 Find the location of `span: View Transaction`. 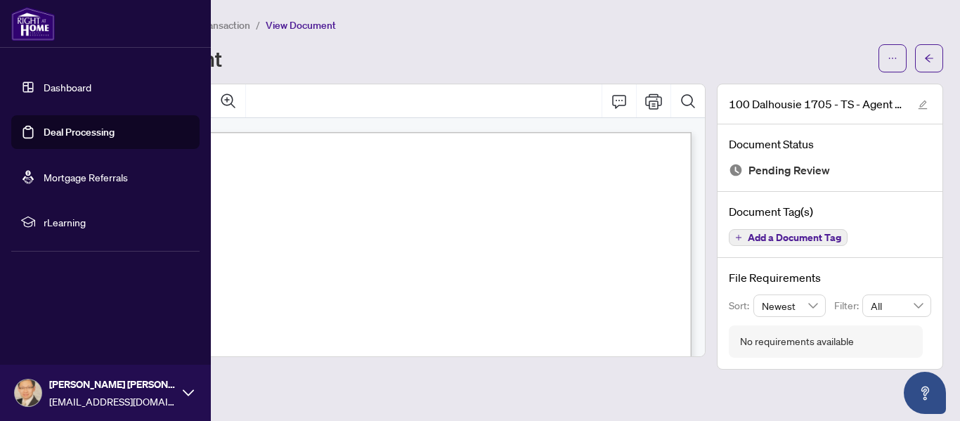

span: View Transaction is located at coordinates (212, 25).